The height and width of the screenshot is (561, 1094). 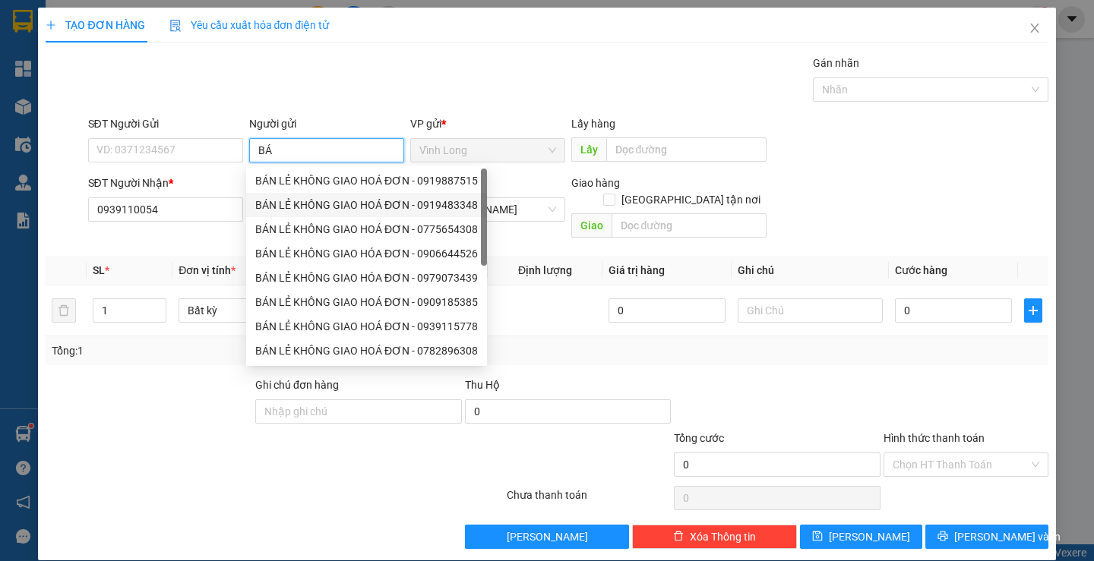 What do you see at coordinates (366, 278) in the screenshot?
I see `div: BÁN LẺ KHÔNG GIAO HÓA ĐƠN - 0979073439` at bounding box center [366, 278].